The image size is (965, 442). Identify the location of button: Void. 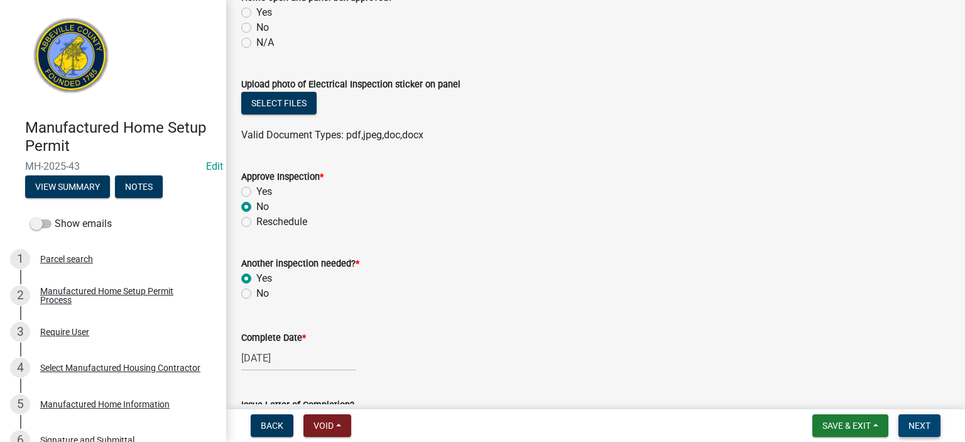
(327, 425).